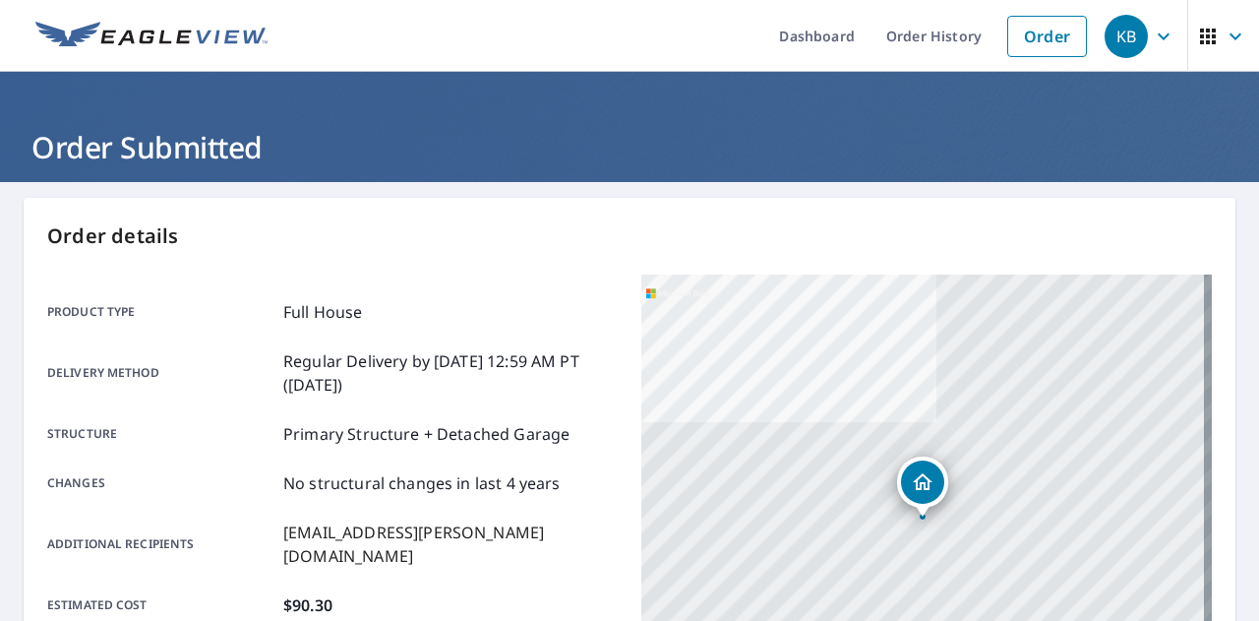 This screenshot has height=621, width=1259. I want to click on img: EV Logo, so click(151, 36).